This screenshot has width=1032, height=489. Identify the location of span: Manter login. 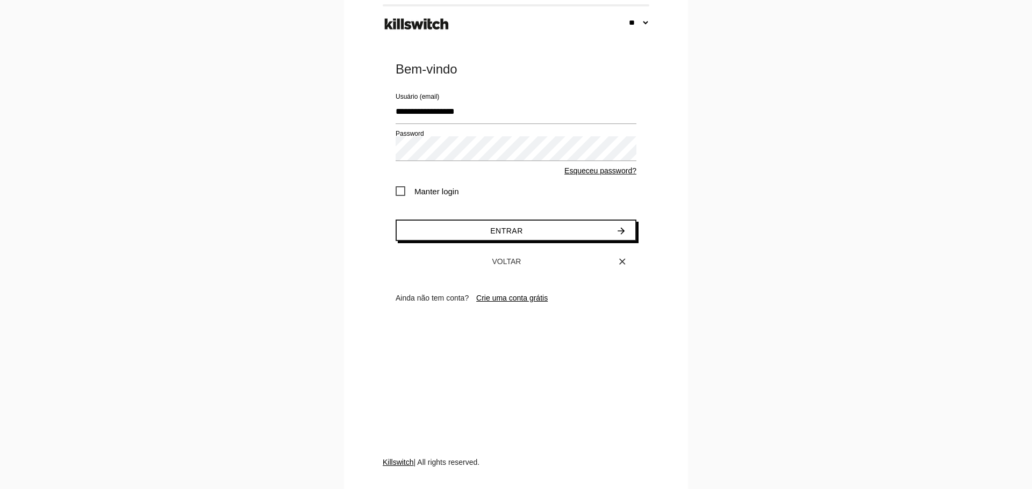
(427, 191).